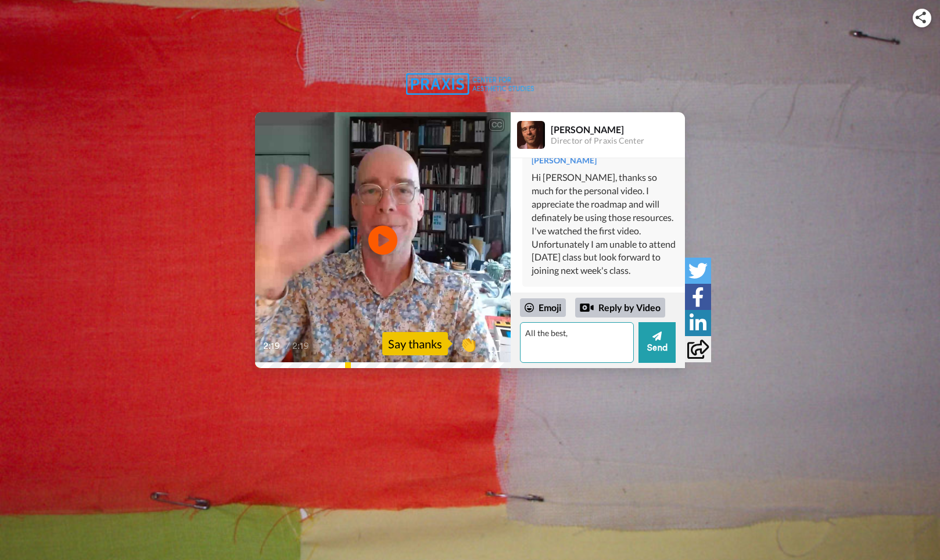 The image size is (940, 560). I want to click on div: Say thanks, so click(415, 343).